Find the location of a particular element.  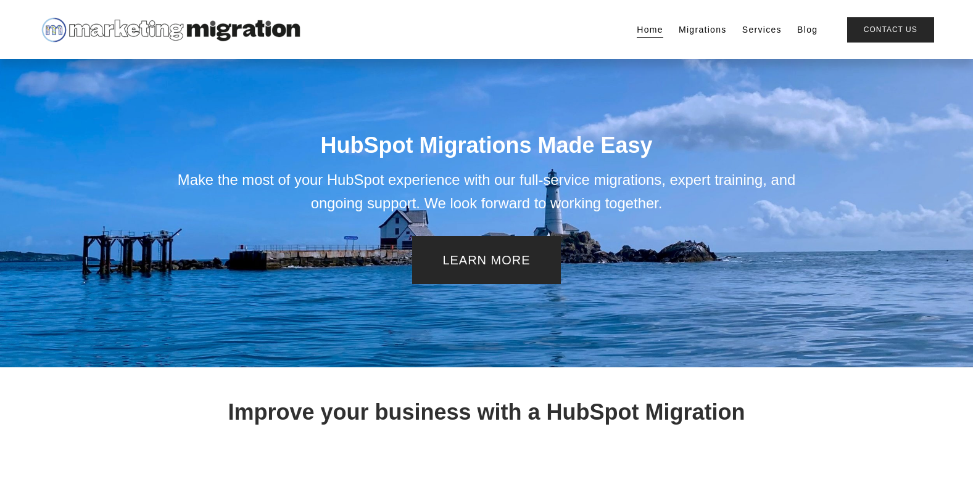

h1: Improve your business with a HubSpot Migration is located at coordinates (487, 412).